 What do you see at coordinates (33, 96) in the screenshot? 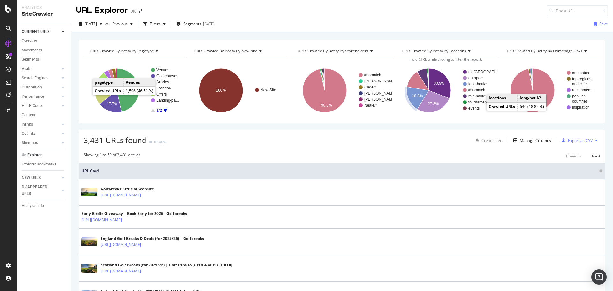
I see `div: Performance` at bounding box center [33, 96].